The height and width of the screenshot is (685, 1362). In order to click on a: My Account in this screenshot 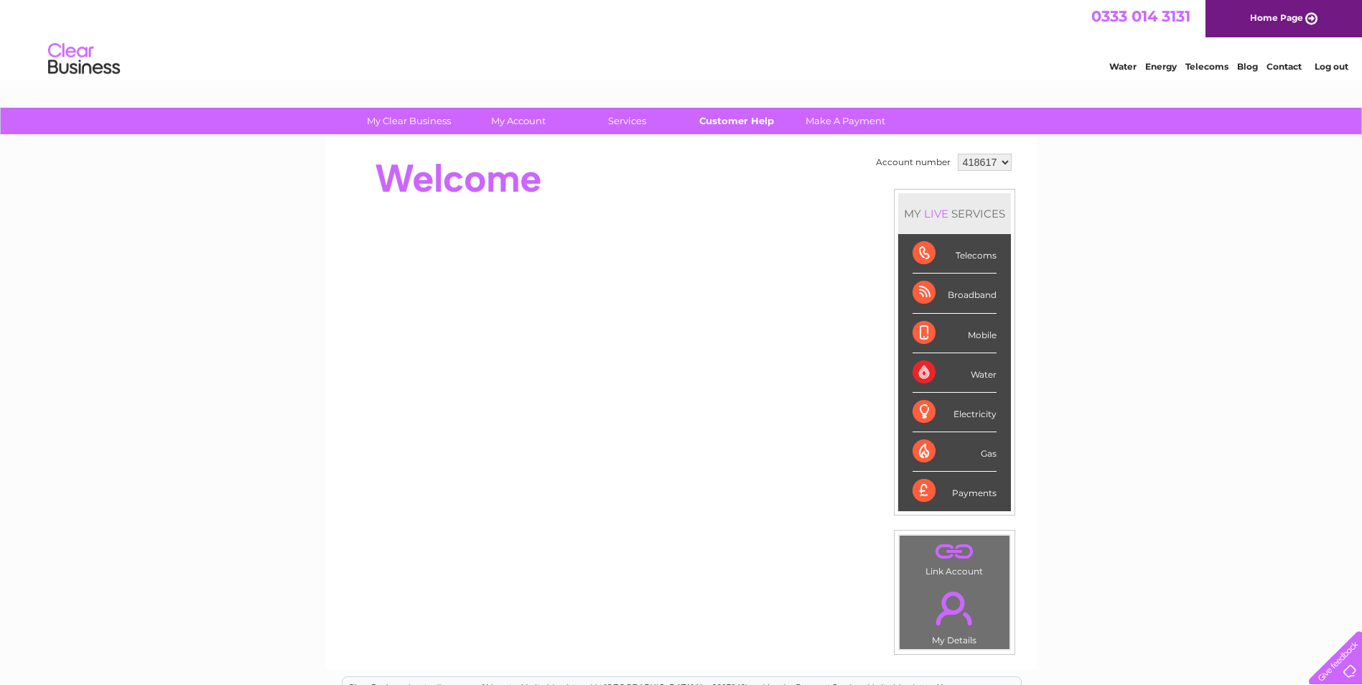, I will do `click(518, 121)`.